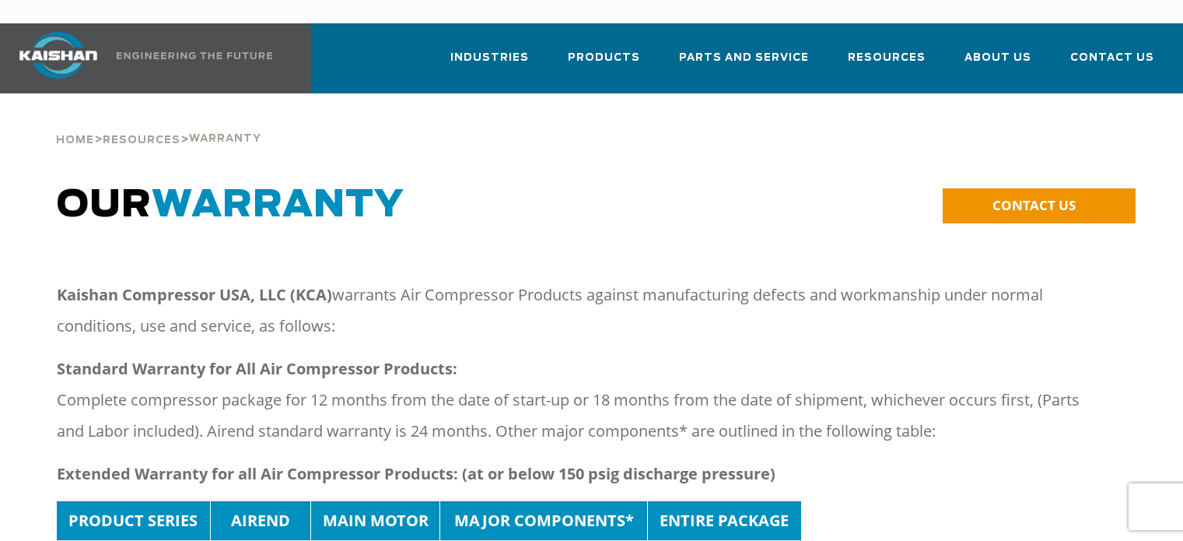 This screenshot has height=541, width=1183. Describe the element at coordinates (577, 310) in the screenshot. I see `p: warrants Air Compressor Products against manufacturing defects and workmanship under normal condi...` at that location.